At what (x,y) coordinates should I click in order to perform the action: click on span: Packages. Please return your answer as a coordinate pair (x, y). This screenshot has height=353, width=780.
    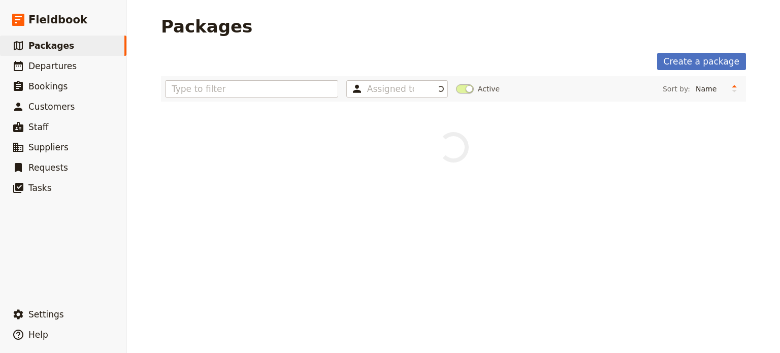
    Looking at the image, I should click on (51, 46).